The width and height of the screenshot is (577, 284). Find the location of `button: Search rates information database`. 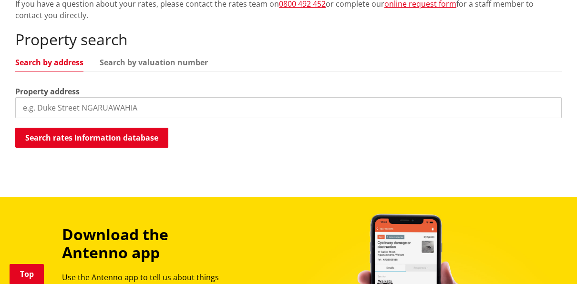

button: Search rates information database is located at coordinates (92, 138).